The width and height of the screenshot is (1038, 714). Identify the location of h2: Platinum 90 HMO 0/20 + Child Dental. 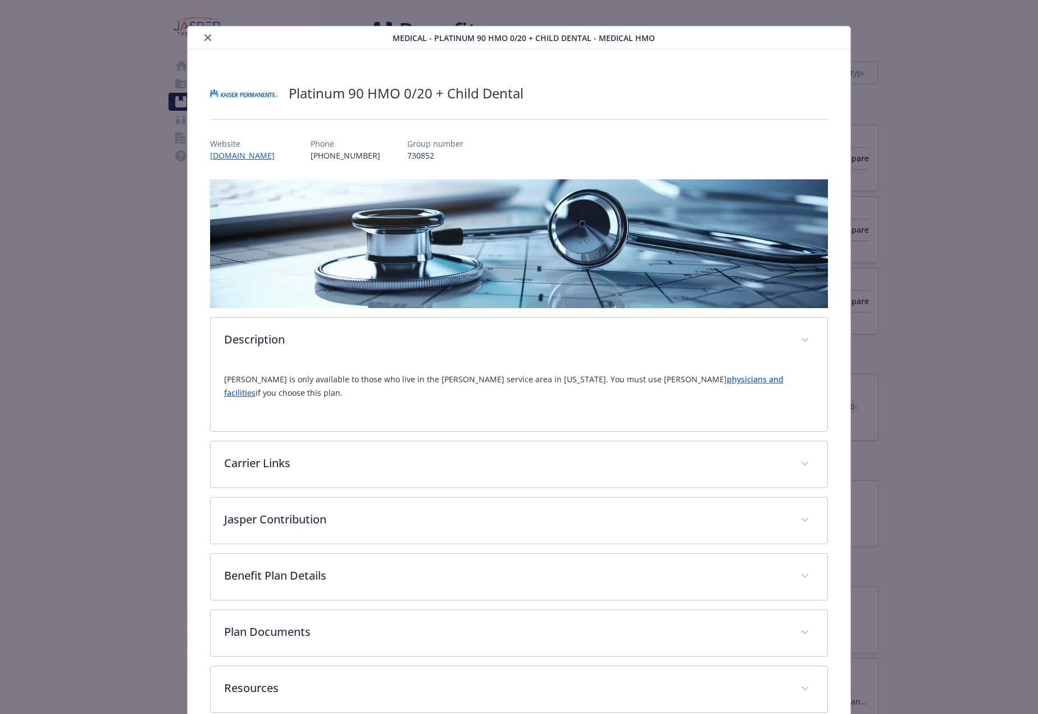
(406, 93).